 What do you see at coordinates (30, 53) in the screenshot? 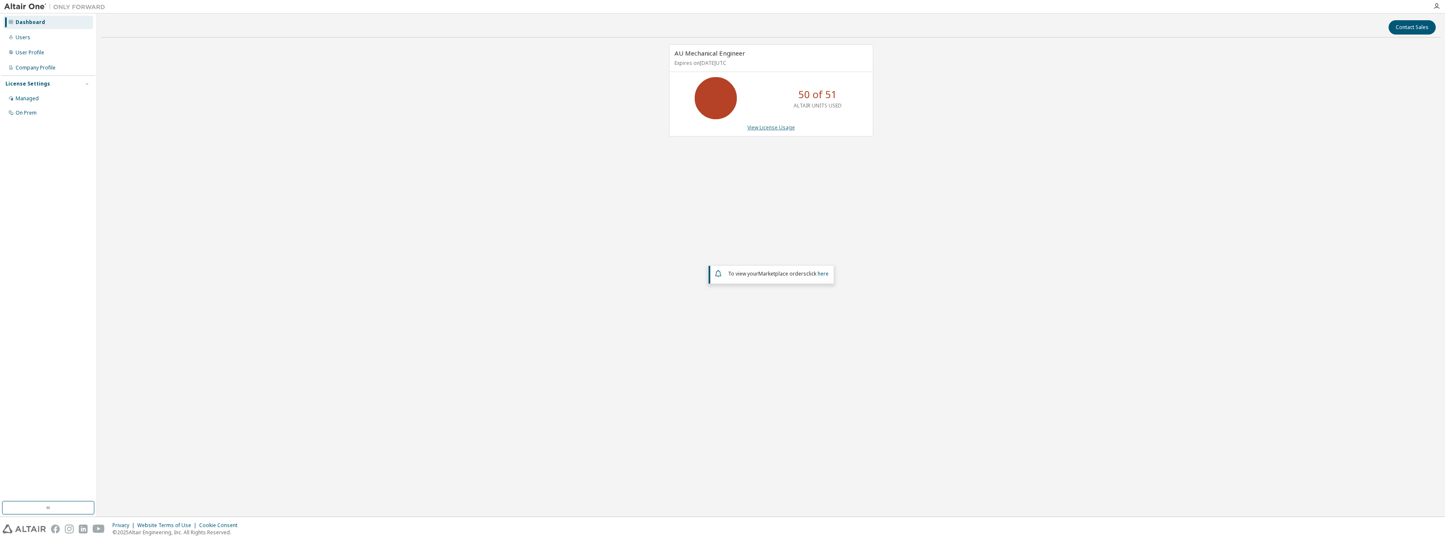
I see `div: User Profile` at bounding box center [30, 53].